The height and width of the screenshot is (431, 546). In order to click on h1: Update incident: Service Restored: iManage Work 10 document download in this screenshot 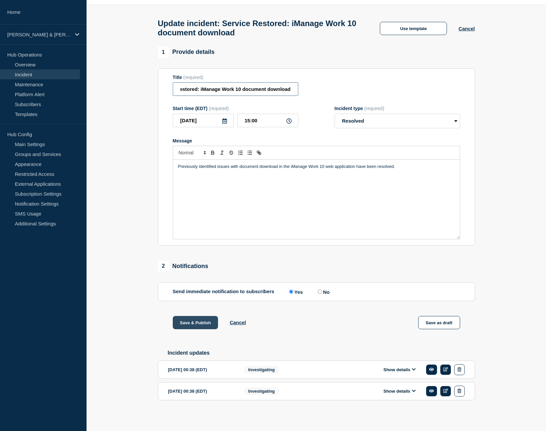, I will do `click(263, 28)`.